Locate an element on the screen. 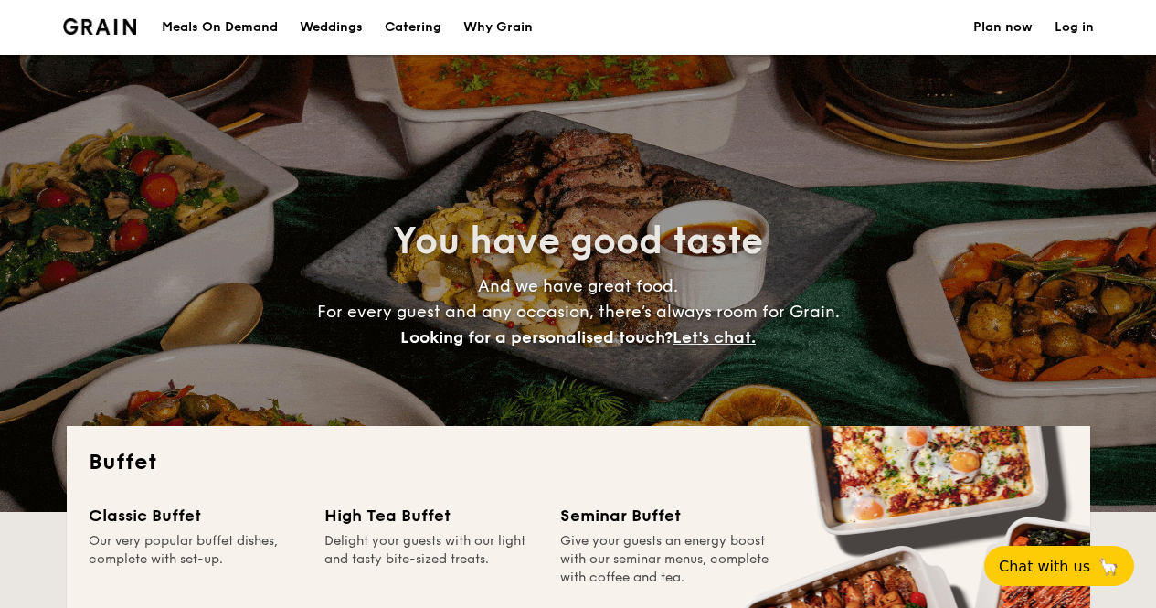 The image size is (1156, 608). div: Seminar Buffet is located at coordinates (667, 516).